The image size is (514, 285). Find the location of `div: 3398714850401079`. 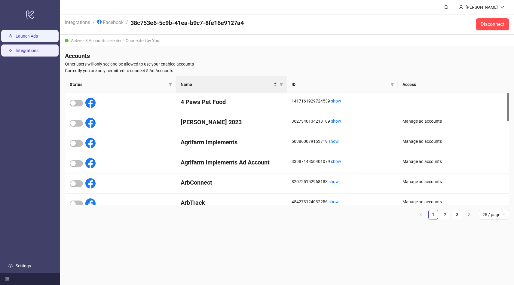

div: 3398714850401079 is located at coordinates (342, 161).